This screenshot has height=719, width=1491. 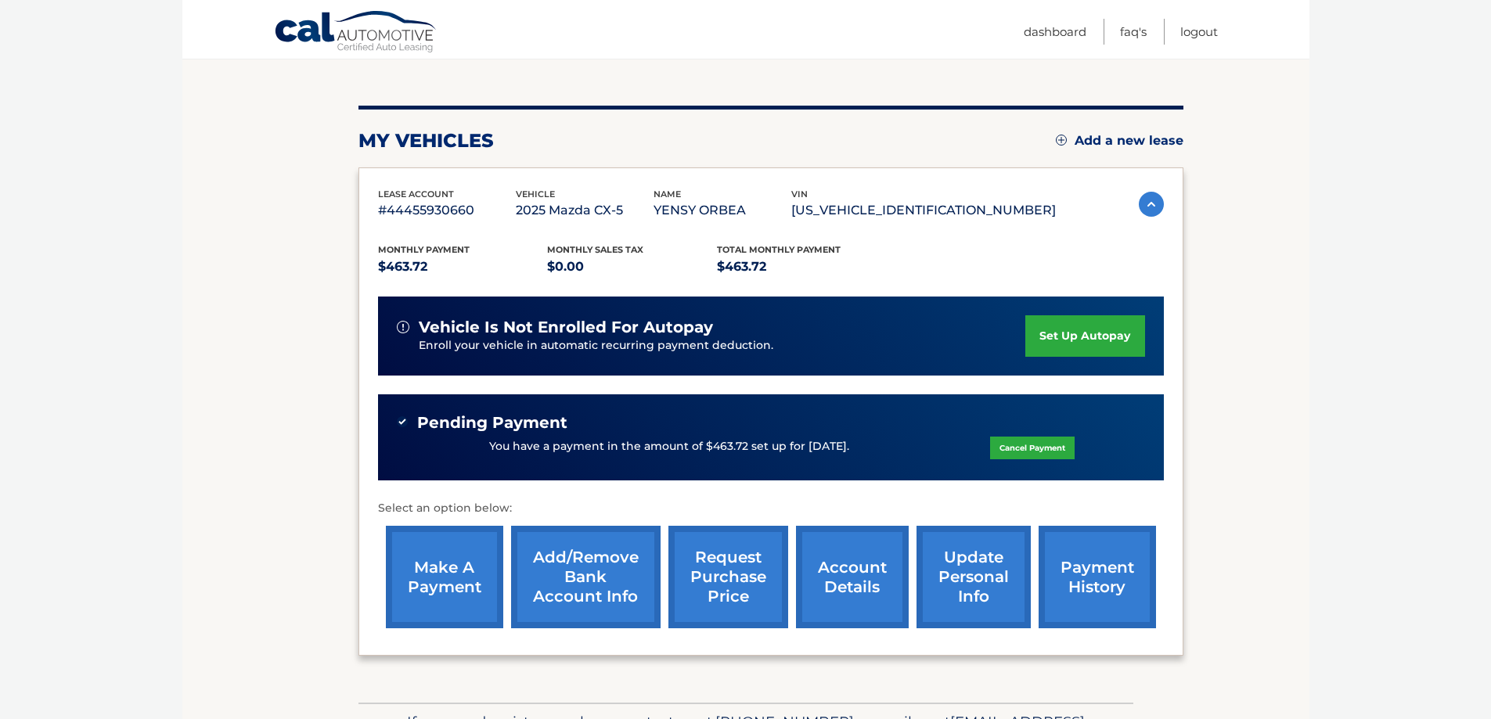 What do you see at coordinates (1061, 140) in the screenshot?
I see `img: add.svg` at bounding box center [1061, 140].